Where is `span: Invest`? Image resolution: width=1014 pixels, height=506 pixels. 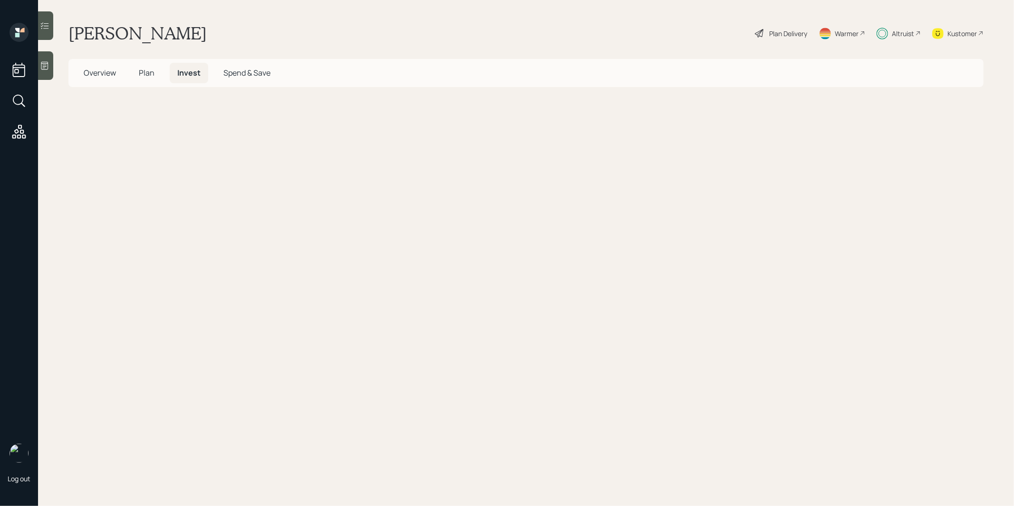
span: Invest is located at coordinates (189, 73).